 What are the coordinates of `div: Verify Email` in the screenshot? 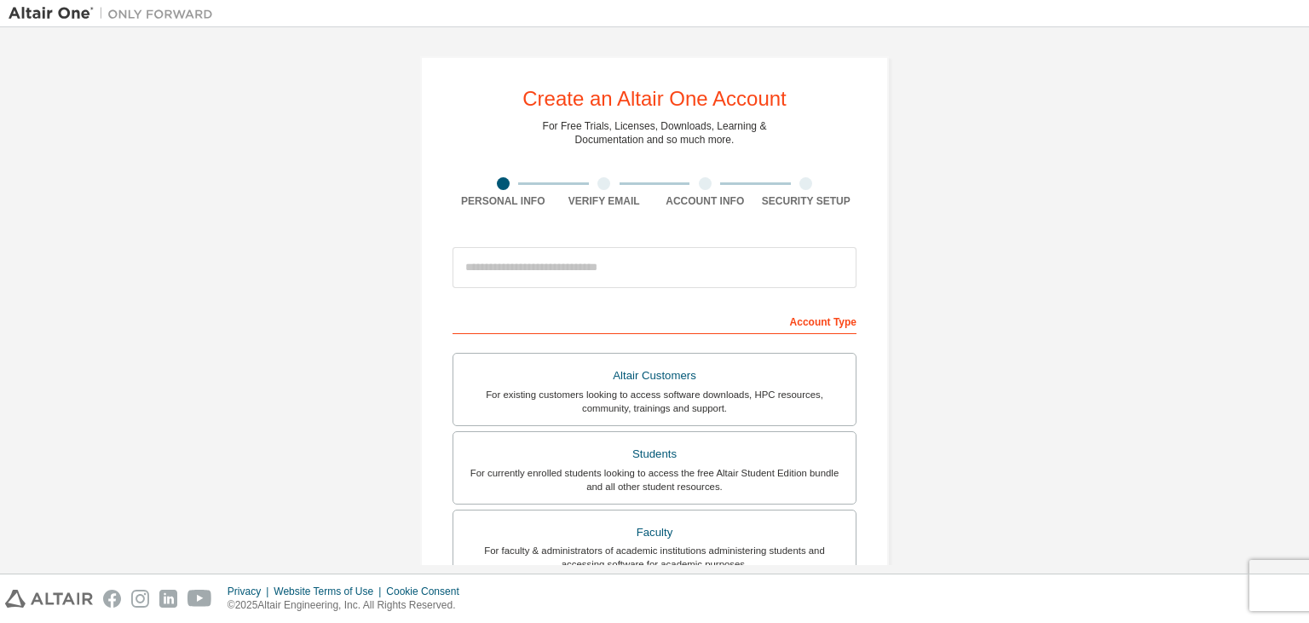 It's located at (604, 201).